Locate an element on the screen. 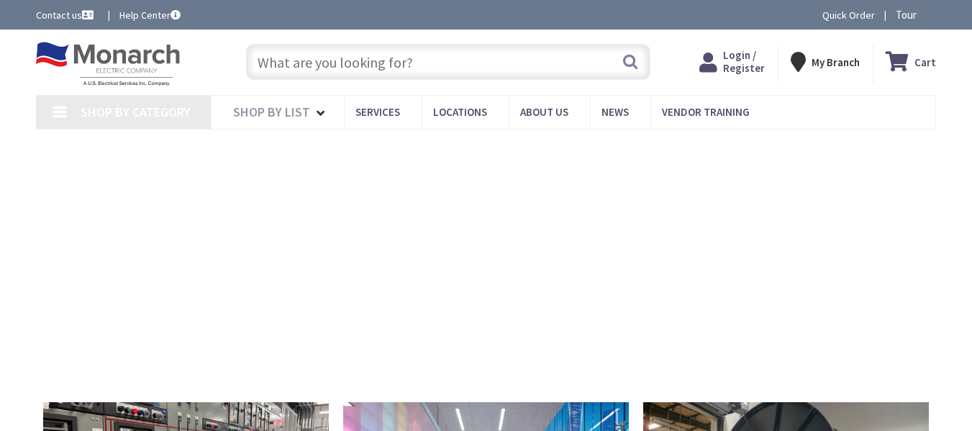 The height and width of the screenshot is (431, 972). span: Shop By List is located at coordinates (271, 112).